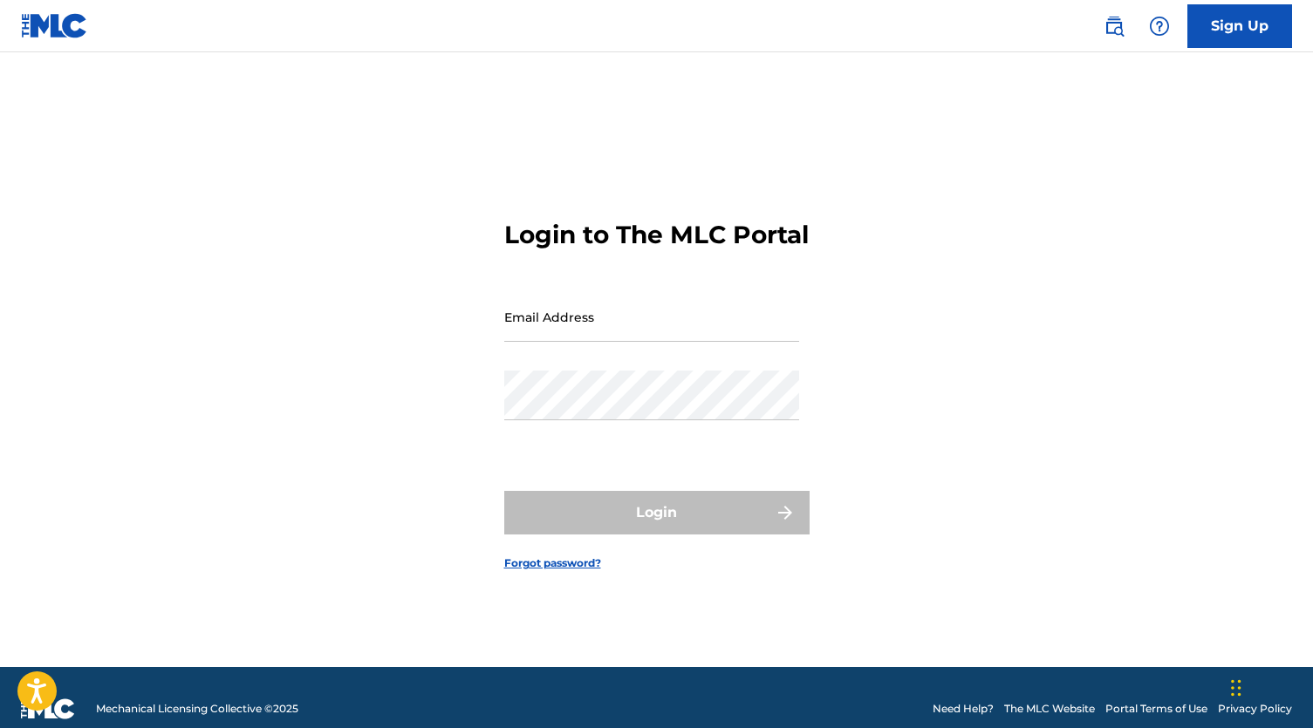  Describe the element at coordinates (1239, 26) in the screenshot. I see `a: Sign Up` at that location.